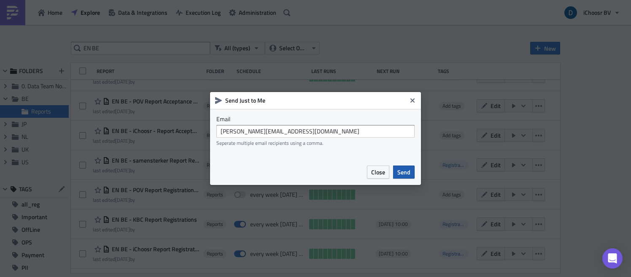 This screenshot has height=277, width=631. What do you see at coordinates (378, 172) in the screenshot?
I see `span: Close` at bounding box center [378, 172].